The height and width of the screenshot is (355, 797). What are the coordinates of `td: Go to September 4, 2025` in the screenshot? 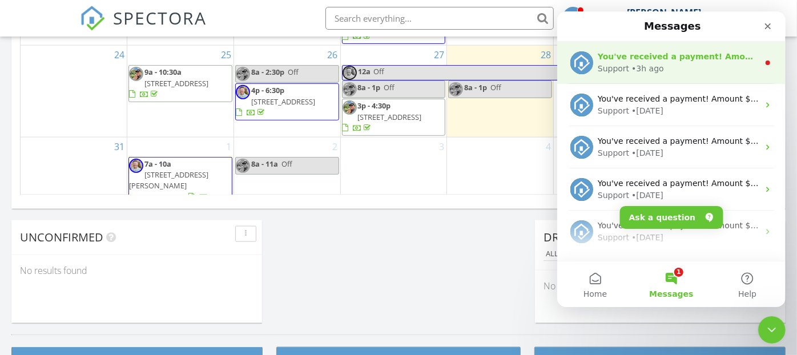 It's located at (500, 185).